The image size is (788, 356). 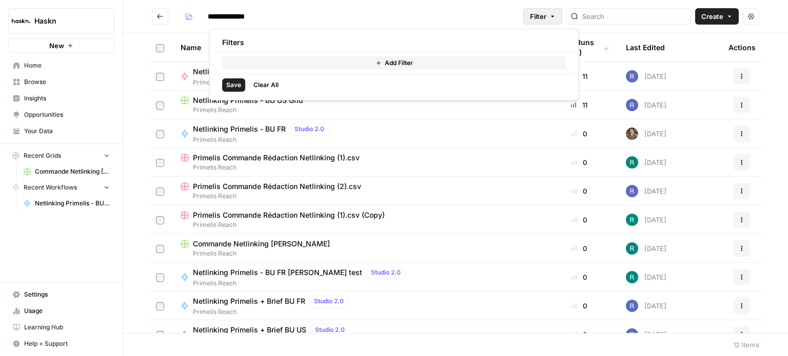 What do you see at coordinates (249, 330) in the screenshot?
I see `span: Netlinking Primelis + Brief BU US` at bounding box center [249, 330].